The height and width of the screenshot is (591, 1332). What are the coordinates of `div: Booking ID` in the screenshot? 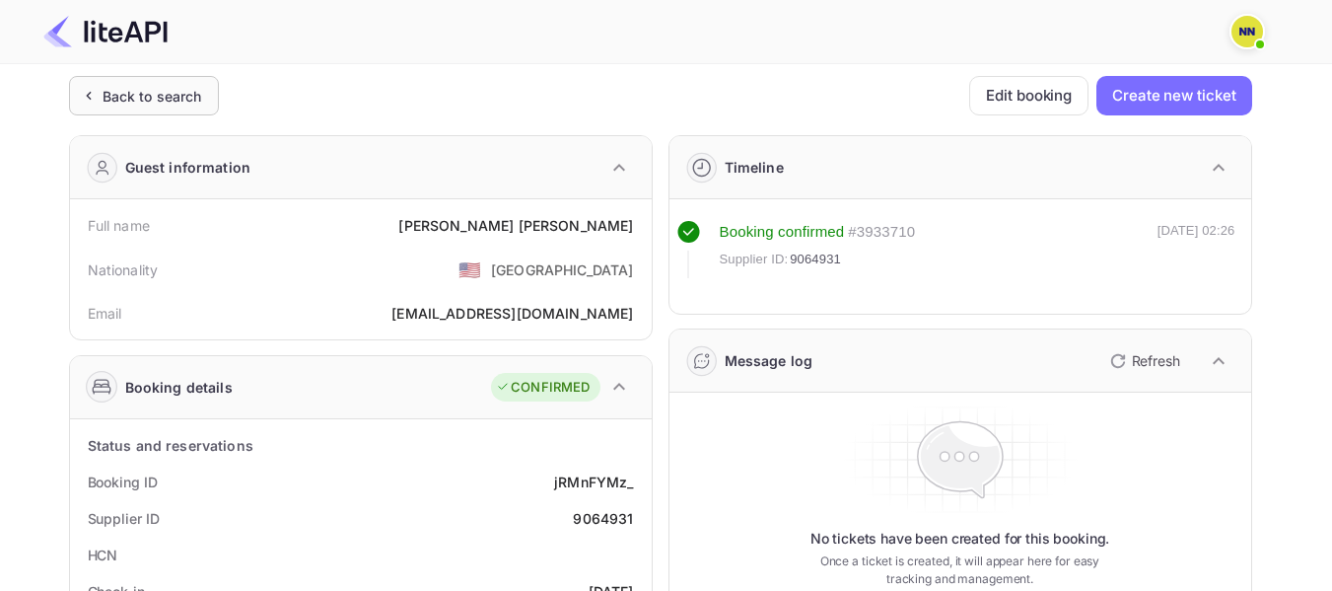 It's located at (122, 481).